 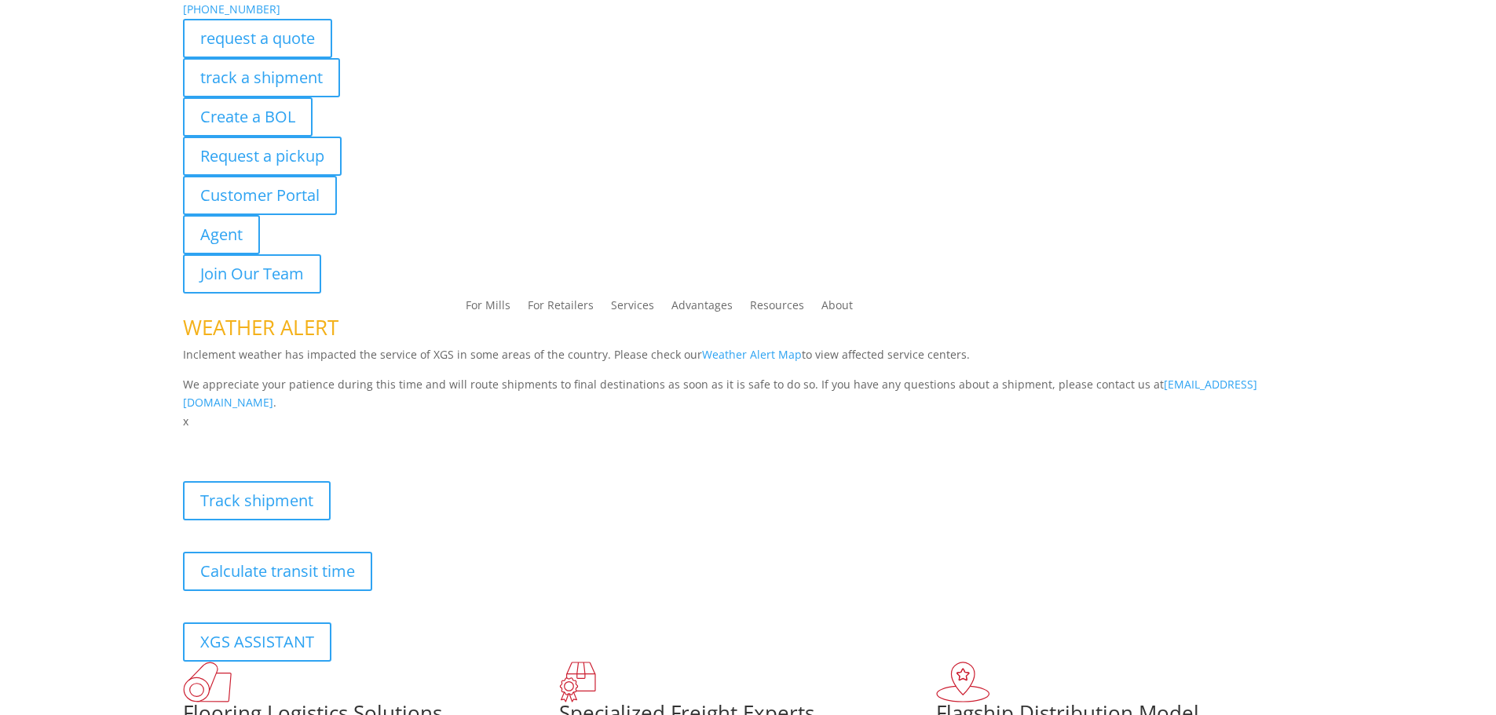 What do you see at coordinates (221, 235) in the screenshot?
I see `a: Agent` at bounding box center [221, 235].